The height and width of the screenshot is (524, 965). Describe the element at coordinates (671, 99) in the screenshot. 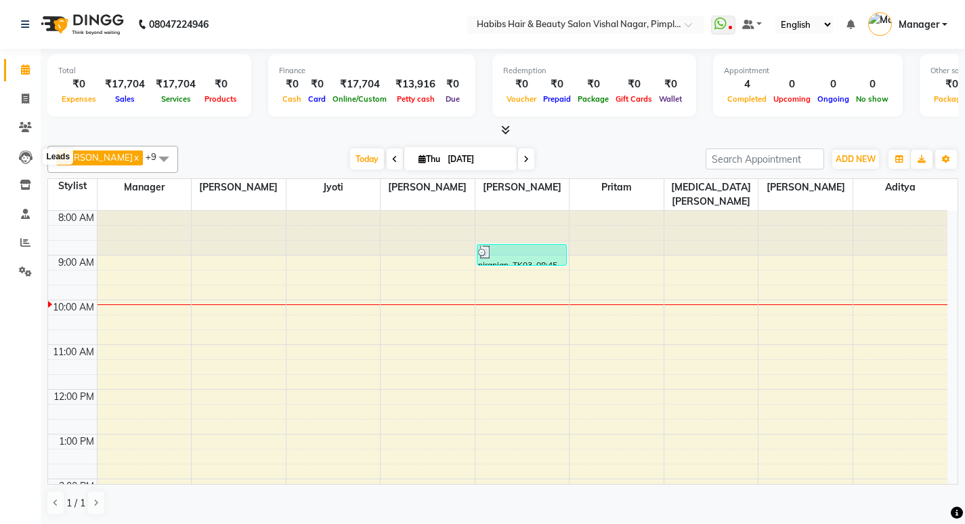

I see `span: Wallet` at that location.